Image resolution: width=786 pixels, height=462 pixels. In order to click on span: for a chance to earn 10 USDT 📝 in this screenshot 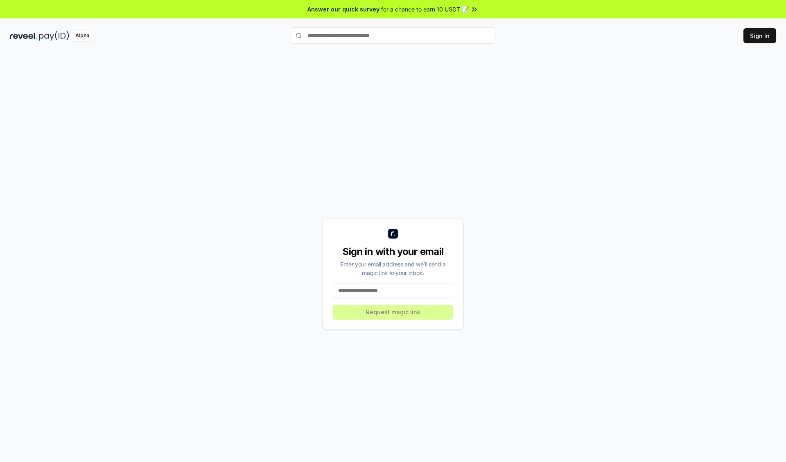, I will do `click(425, 9)`.